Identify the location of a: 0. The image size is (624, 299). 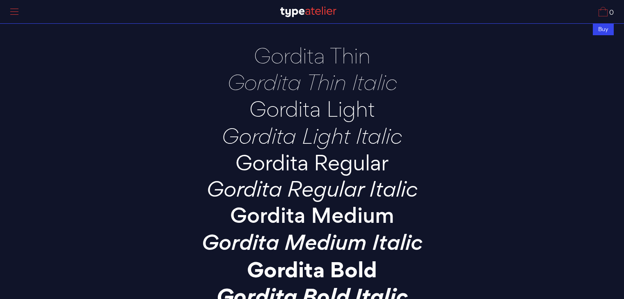
(606, 11).